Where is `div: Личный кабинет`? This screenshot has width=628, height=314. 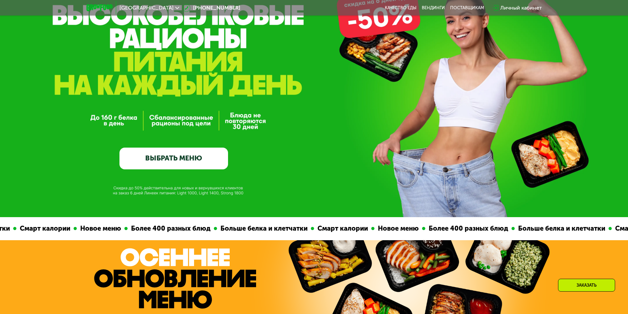
div: Личный кабинет is located at coordinates (521, 8).